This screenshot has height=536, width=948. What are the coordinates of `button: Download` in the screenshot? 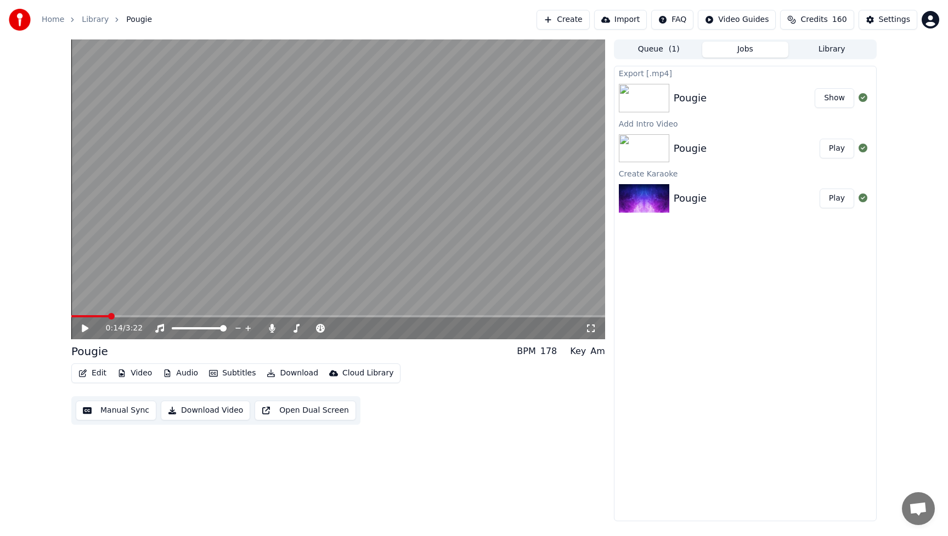 It's located at (292, 374).